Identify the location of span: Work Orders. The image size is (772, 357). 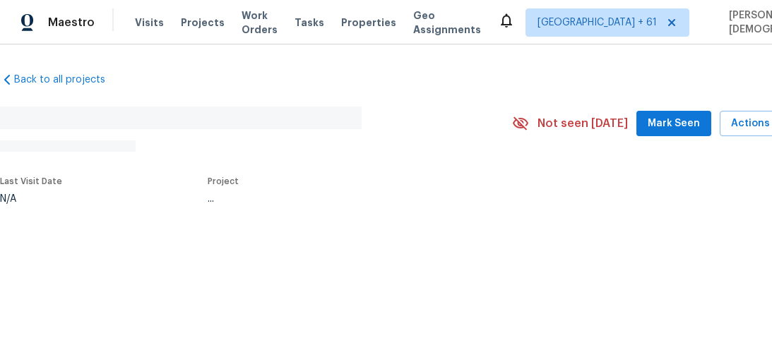
(259, 23).